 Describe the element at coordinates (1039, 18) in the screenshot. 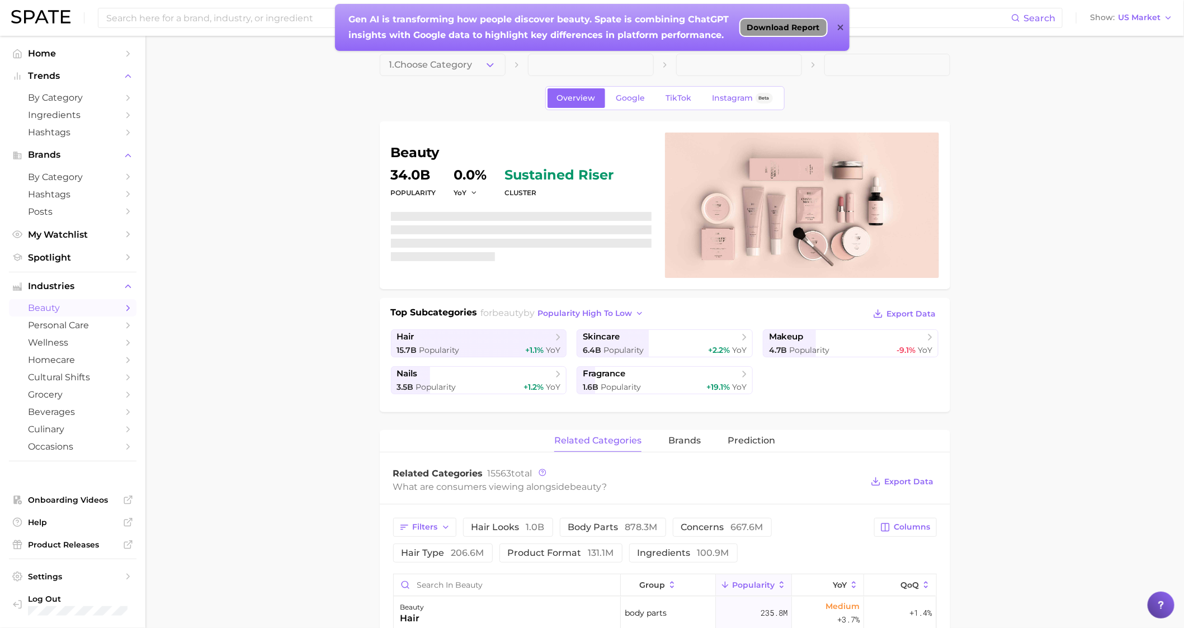

I see `span: Search` at that location.